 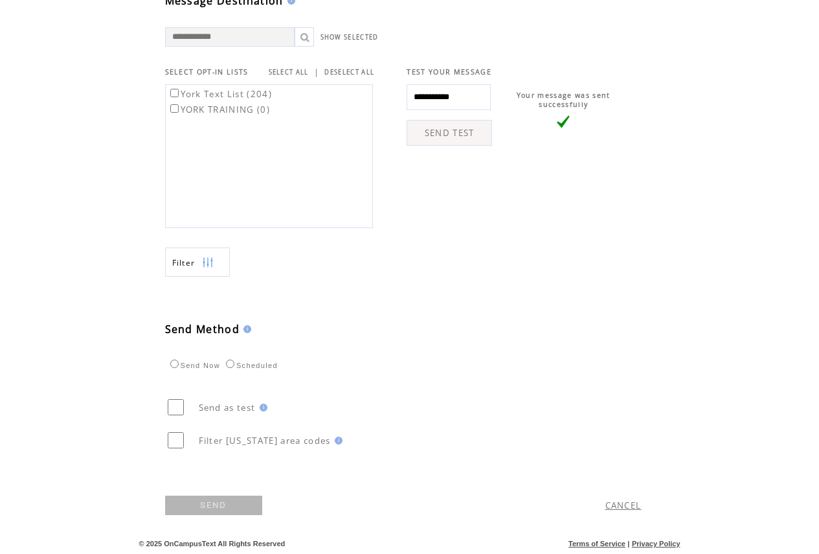 I want to click on a: CANCEL, so click(x=624, y=505).